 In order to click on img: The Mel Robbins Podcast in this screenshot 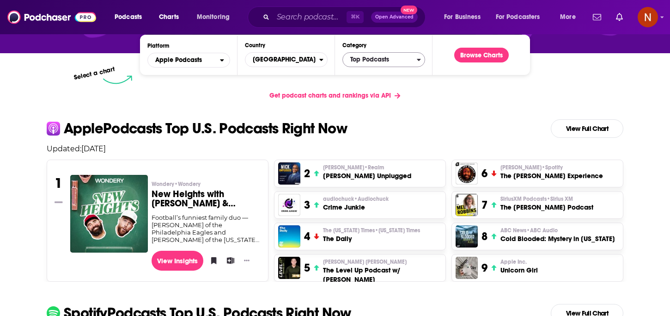, I will do `click(467, 205)`.